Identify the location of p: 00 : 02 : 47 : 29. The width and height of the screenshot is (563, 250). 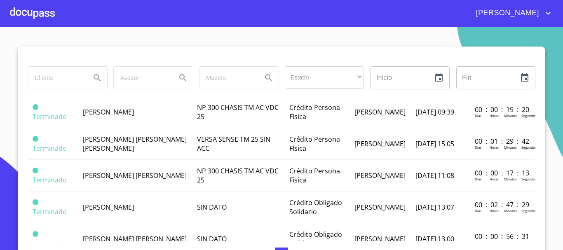
(502, 205).